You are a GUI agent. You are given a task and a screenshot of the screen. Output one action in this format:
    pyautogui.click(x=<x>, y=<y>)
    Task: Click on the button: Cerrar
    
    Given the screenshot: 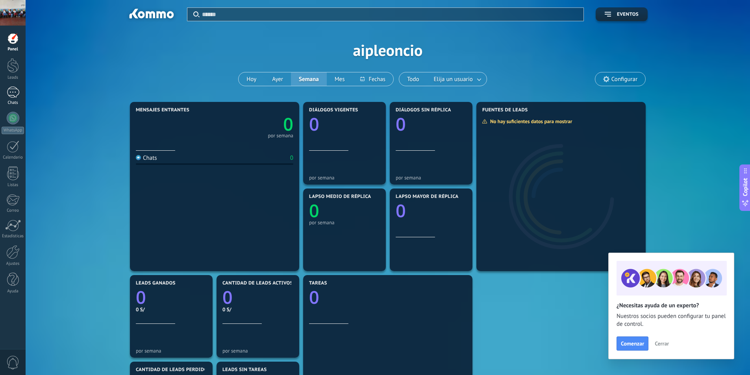 What is the action you would take?
    pyautogui.click(x=662, y=344)
    